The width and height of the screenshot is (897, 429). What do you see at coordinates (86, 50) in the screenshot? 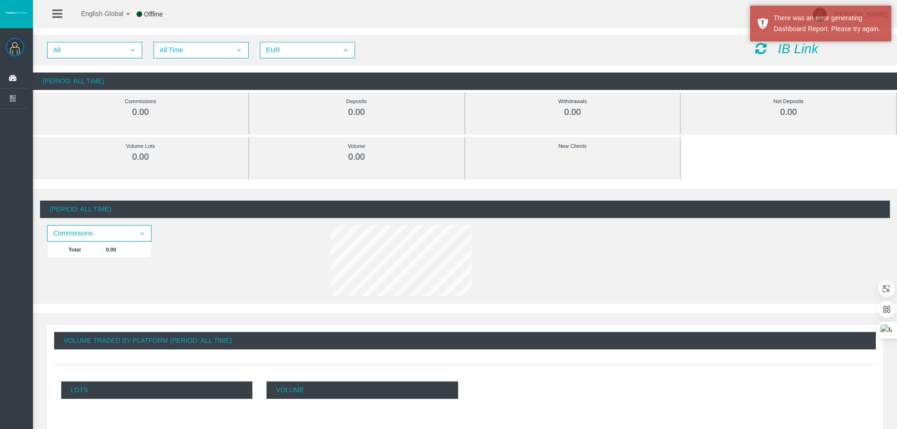
I see `span: All` at bounding box center [86, 50].